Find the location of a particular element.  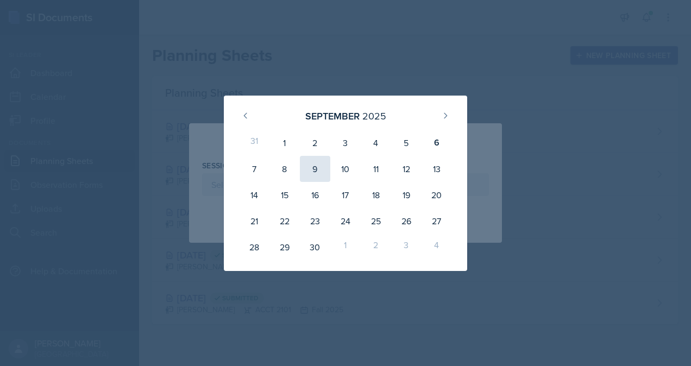

div: 16 is located at coordinates (315, 195).